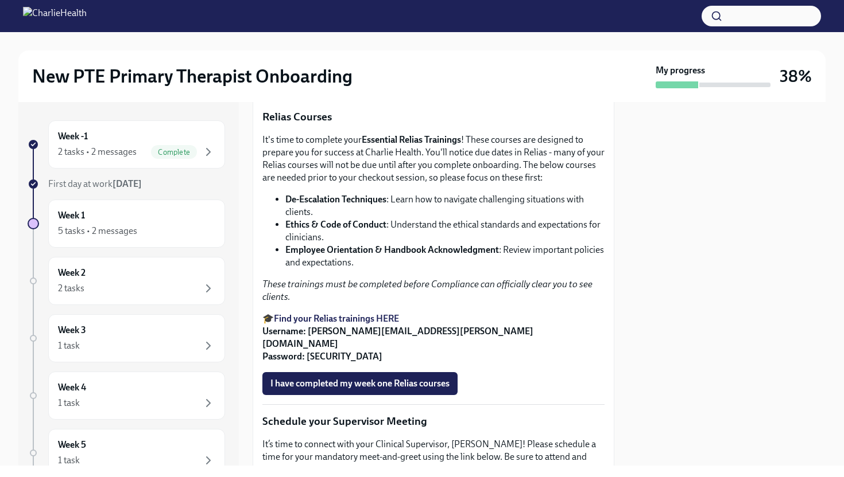 This screenshot has width=844, height=477. I want to click on div: 2 tasks • 2 messages, so click(97, 152).